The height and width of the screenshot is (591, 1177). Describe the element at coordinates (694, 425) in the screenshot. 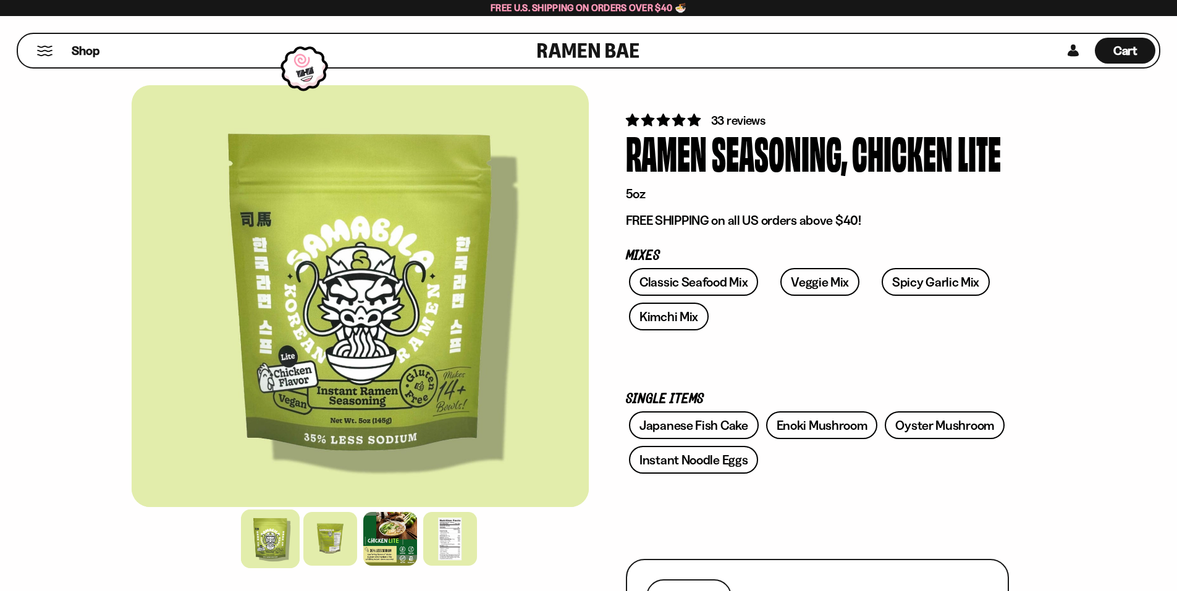

I see `a: Japanese Fish Cake` at that location.